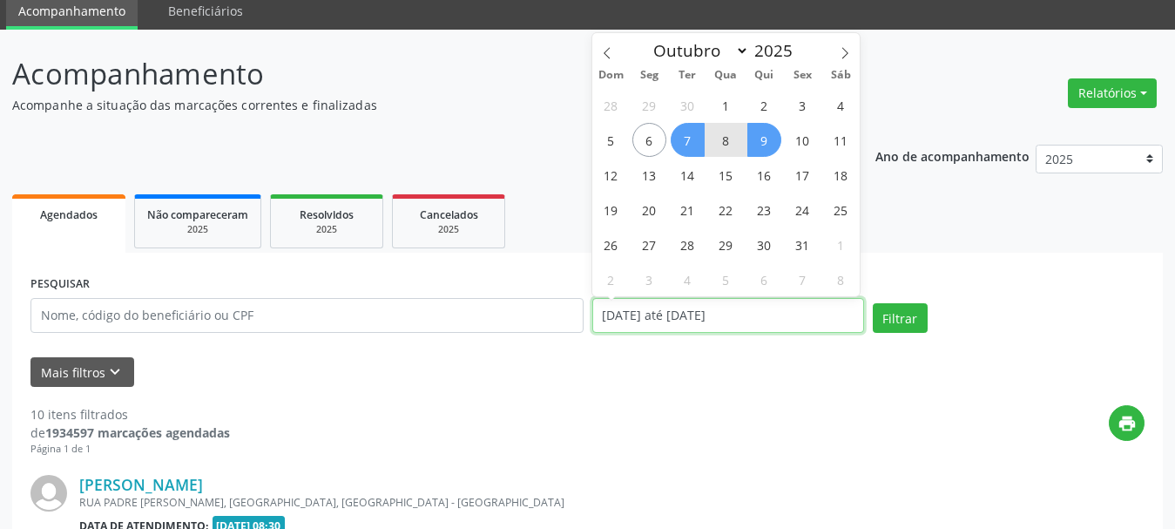 This screenshot has width=1175, height=529. What do you see at coordinates (687, 209) in the screenshot?
I see `span: Outubro 21, 2025` at bounding box center [687, 209].